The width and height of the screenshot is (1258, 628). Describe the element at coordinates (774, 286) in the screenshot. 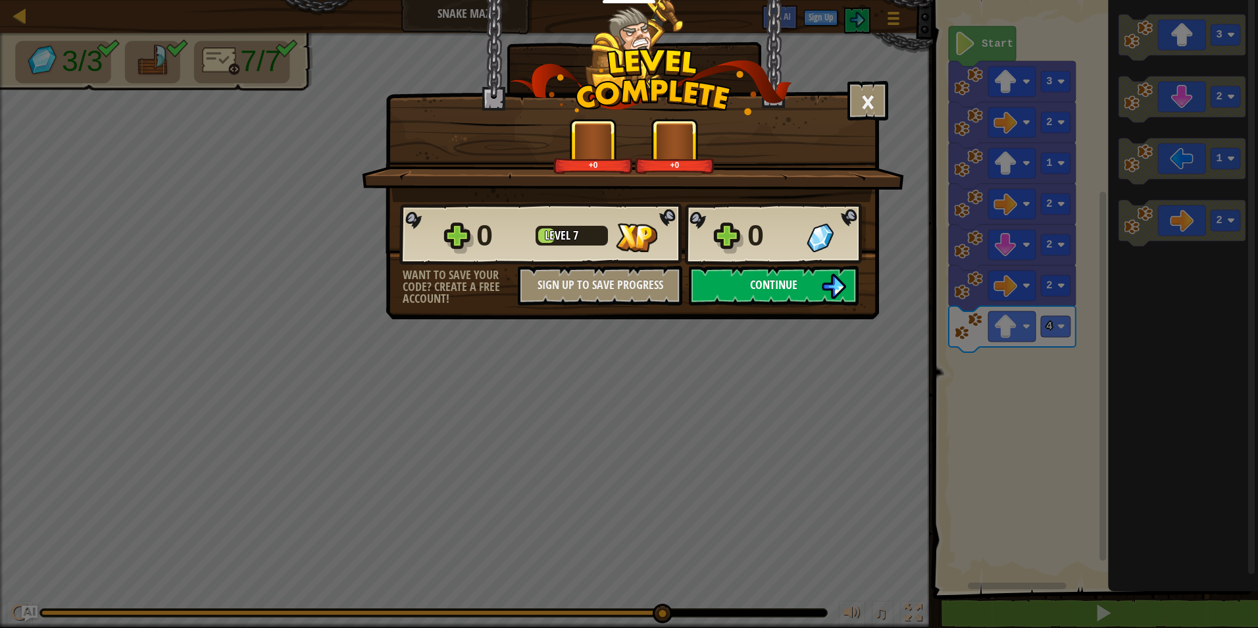

I see `button: Continue` at that location.